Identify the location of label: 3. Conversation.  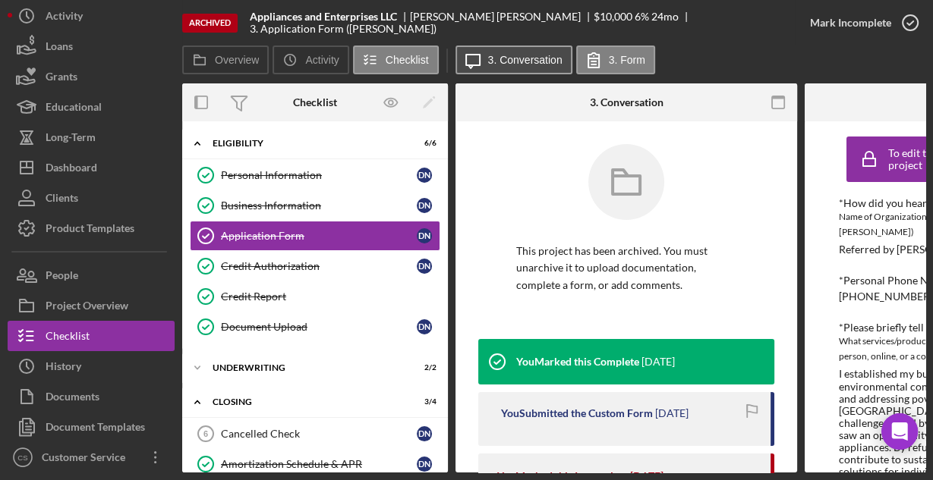
(525, 60).